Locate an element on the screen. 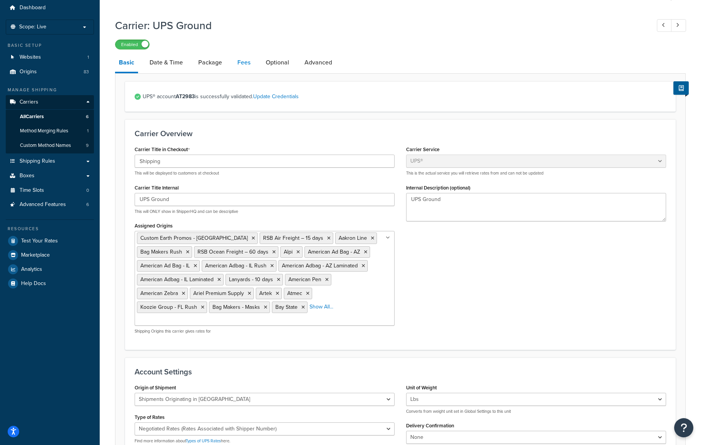 The width and height of the screenshot is (701, 445). label: Delivery Confirmation is located at coordinates (430, 426).